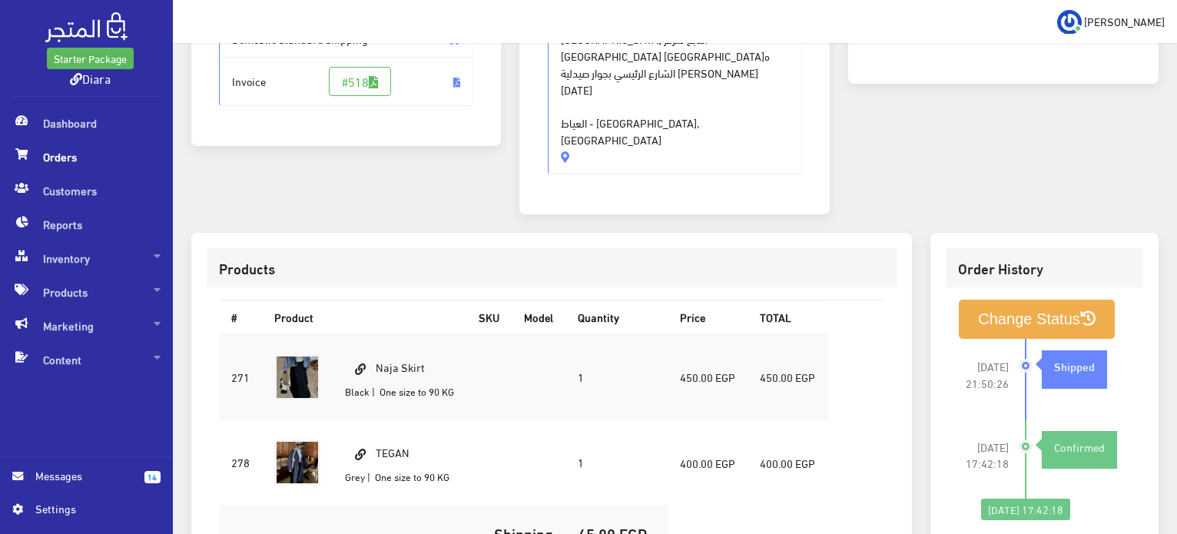 This screenshot has width=1177, height=534. I want to click on span: Orders, so click(86, 157).